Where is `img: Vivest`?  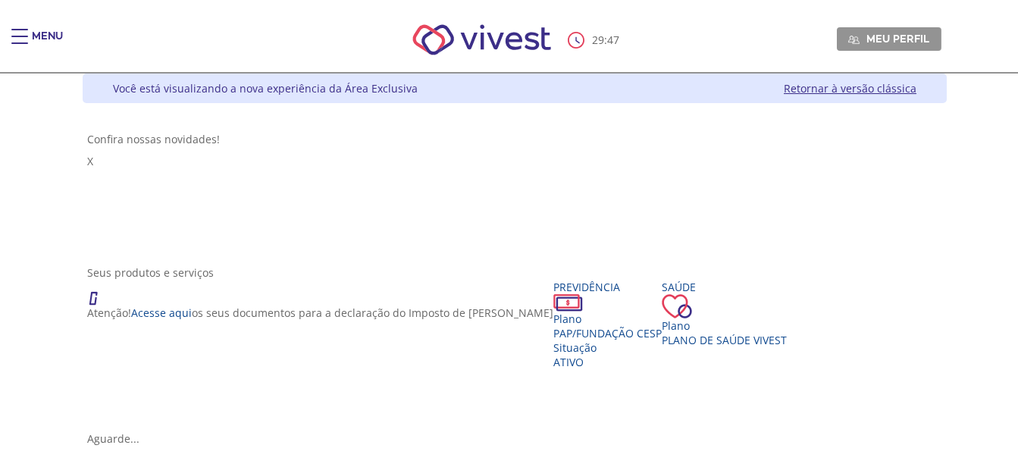
img: Vivest is located at coordinates (481, 39).